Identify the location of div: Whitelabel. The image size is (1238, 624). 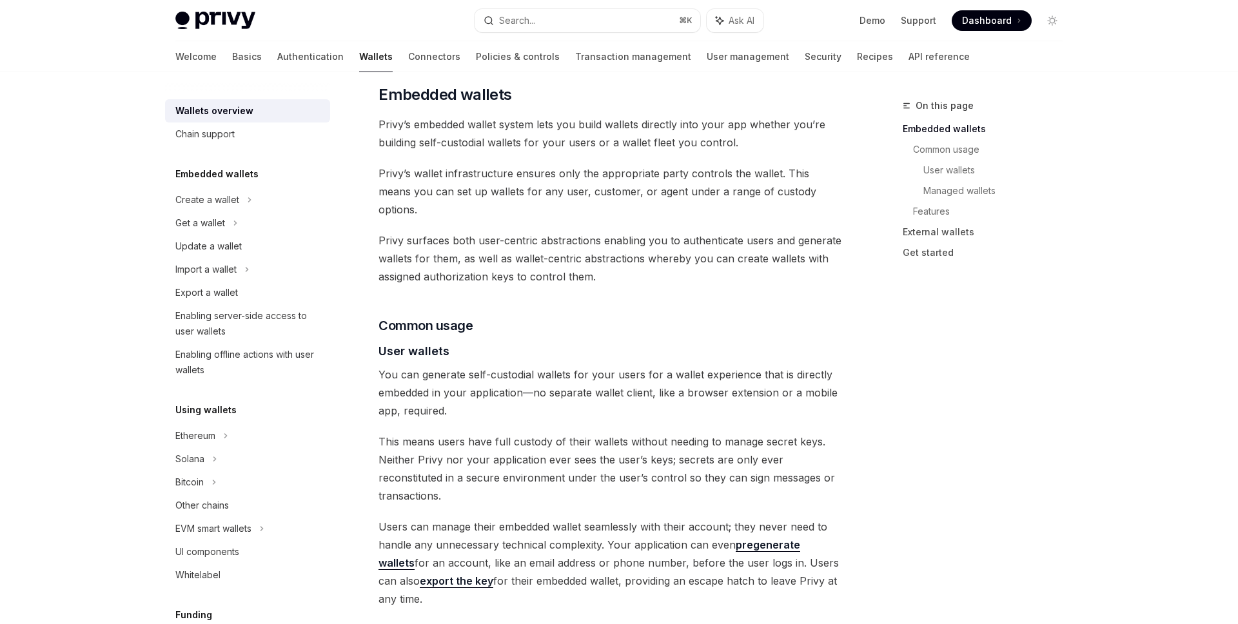
(198, 575).